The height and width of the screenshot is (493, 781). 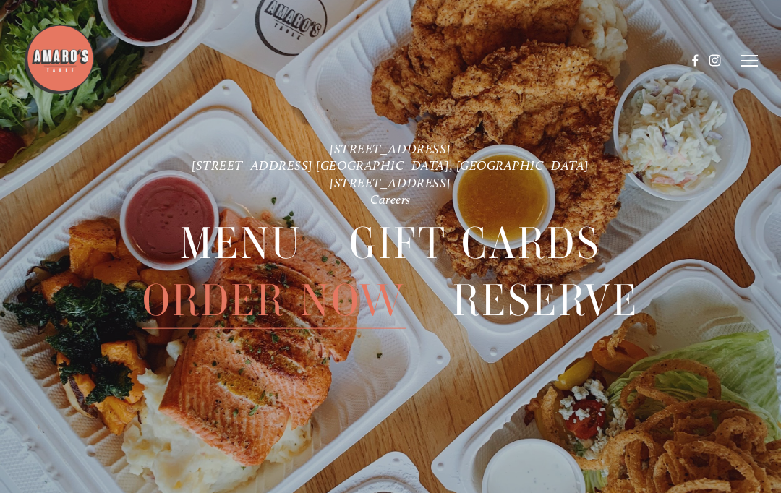 I want to click on a: Careers, so click(x=391, y=199).